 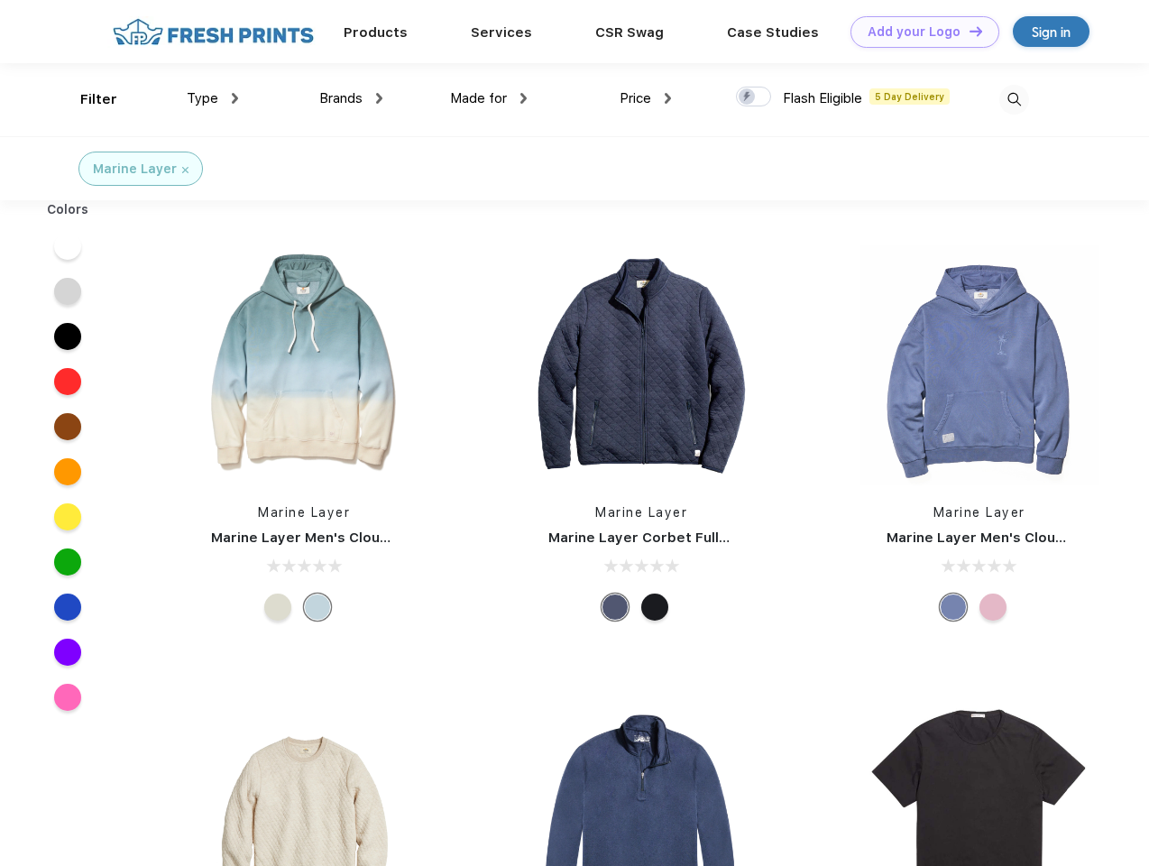 I want to click on a: Marine Layer Men's Cloud 9 Fleece Hoodie, so click(x=358, y=538).